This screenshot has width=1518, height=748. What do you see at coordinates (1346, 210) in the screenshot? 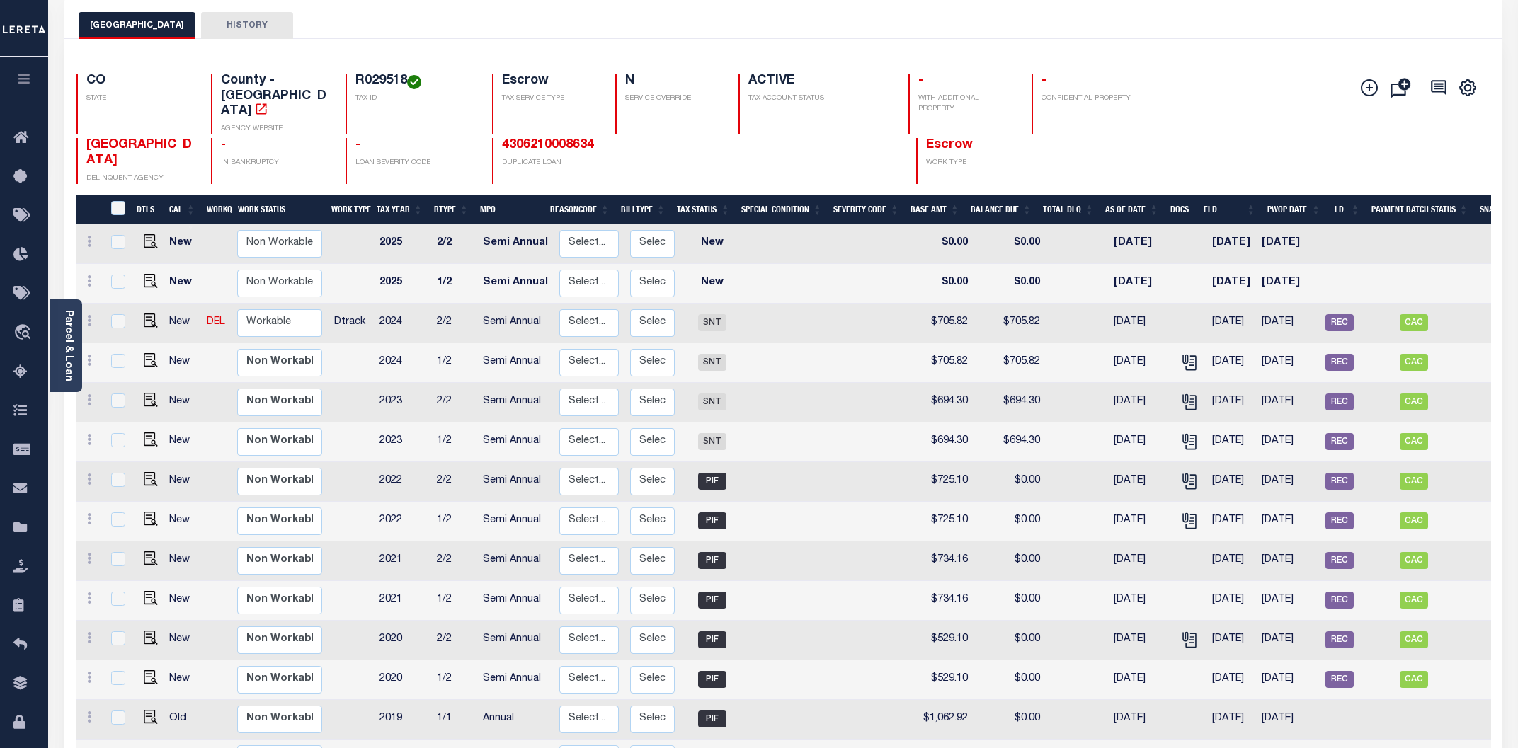
I see `th: LD: activate to sort column ascending` at bounding box center [1346, 210].